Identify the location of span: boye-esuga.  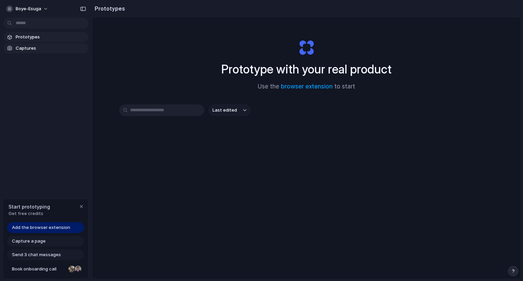
(28, 9).